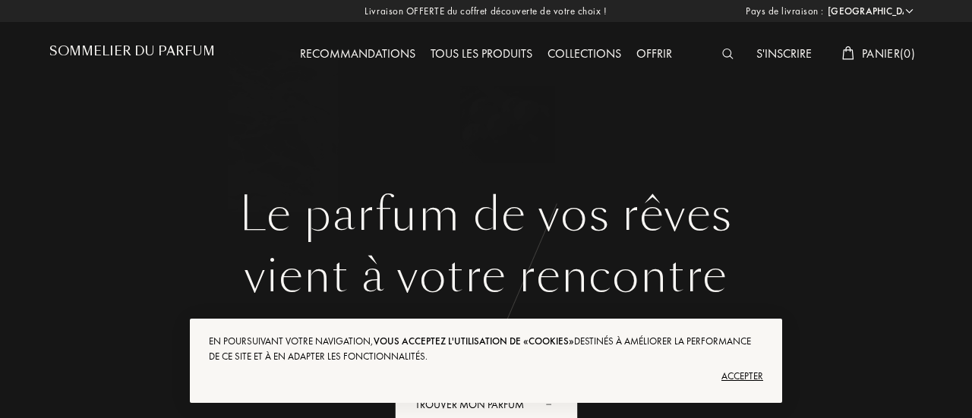 The height and width of the screenshot is (418, 972). What do you see at coordinates (654, 53) in the screenshot?
I see `a: Offrir` at bounding box center [654, 53].